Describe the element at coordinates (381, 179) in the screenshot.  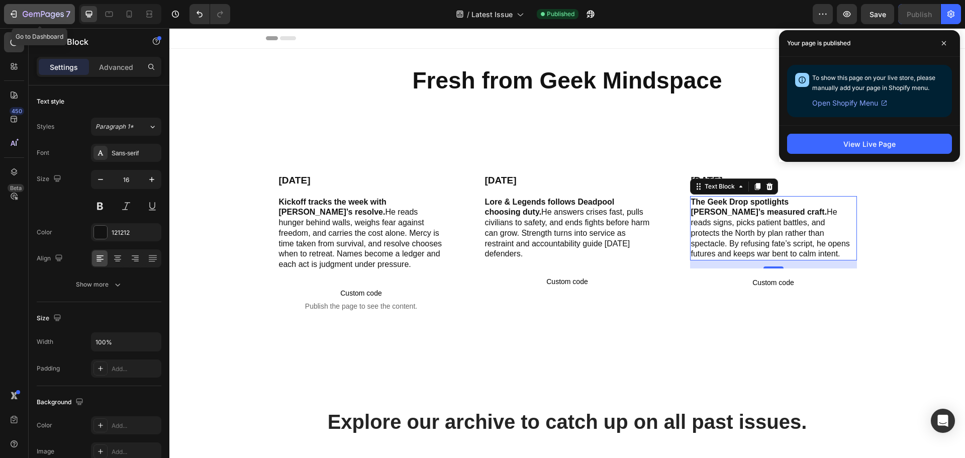
I see `strong: Lore & Legends follows Deadpool choosing duty.` at that location.